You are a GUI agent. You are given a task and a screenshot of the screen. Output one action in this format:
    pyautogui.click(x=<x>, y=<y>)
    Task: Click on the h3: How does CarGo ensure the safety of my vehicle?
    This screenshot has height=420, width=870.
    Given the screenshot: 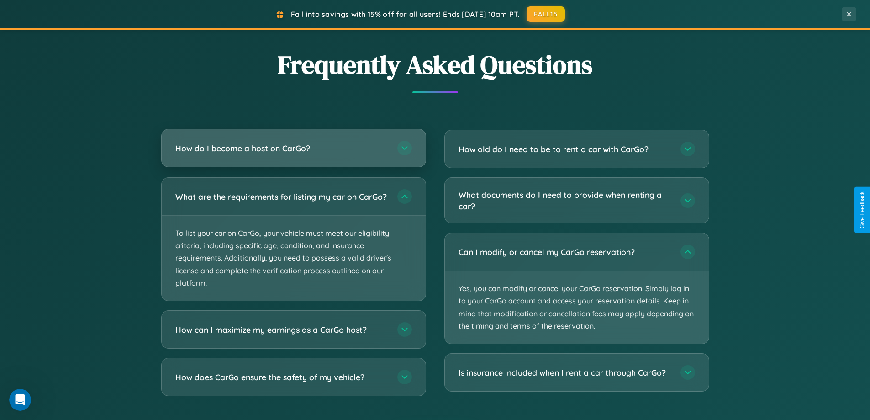 What is the action you would take?
    pyautogui.click(x=282, y=377)
    